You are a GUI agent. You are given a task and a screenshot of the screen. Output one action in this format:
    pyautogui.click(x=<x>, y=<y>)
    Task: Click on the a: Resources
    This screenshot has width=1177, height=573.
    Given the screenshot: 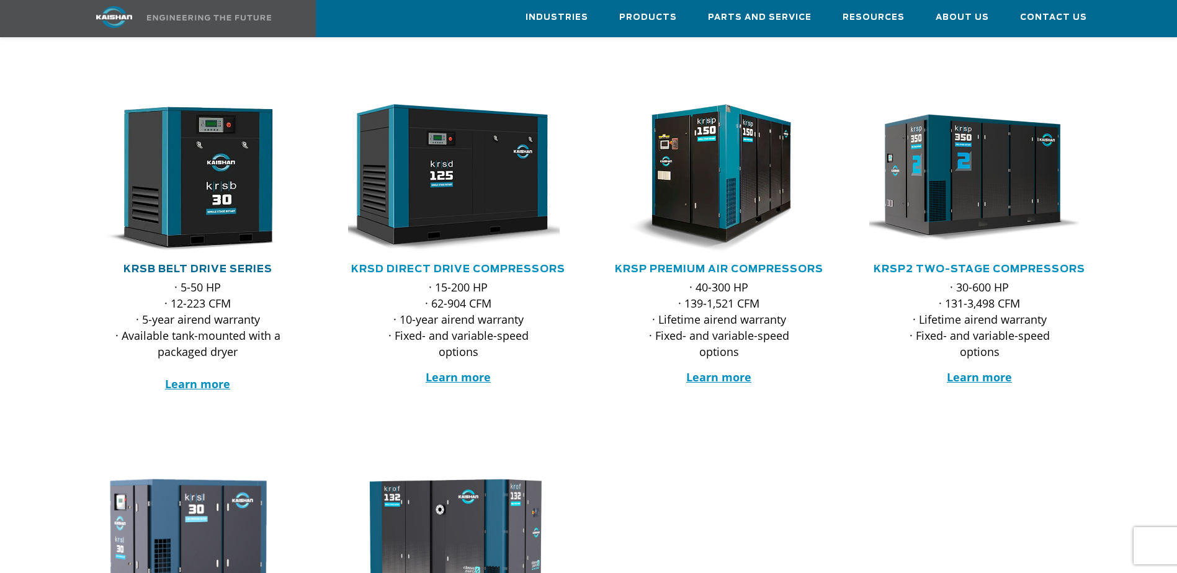 What is the action you would take?
    pyautogui.click(x=874, y=17)
    